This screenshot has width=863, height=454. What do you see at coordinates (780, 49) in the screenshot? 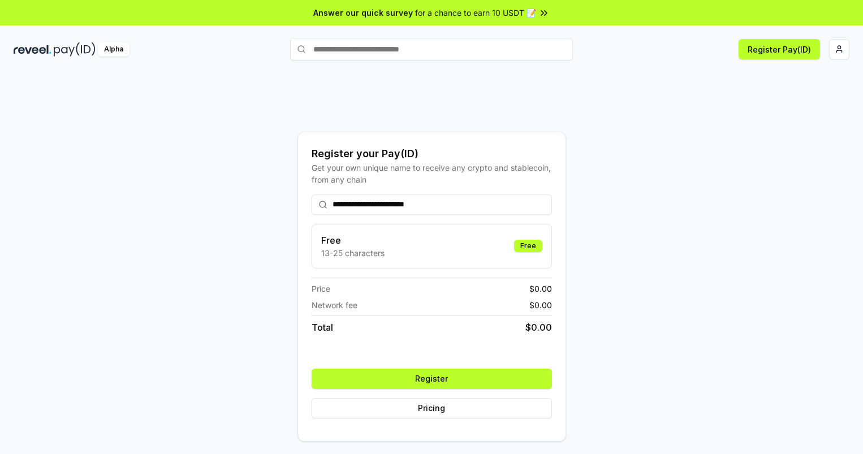
I see `button: Register Pay(ID)` at bounding box center [780, 49].